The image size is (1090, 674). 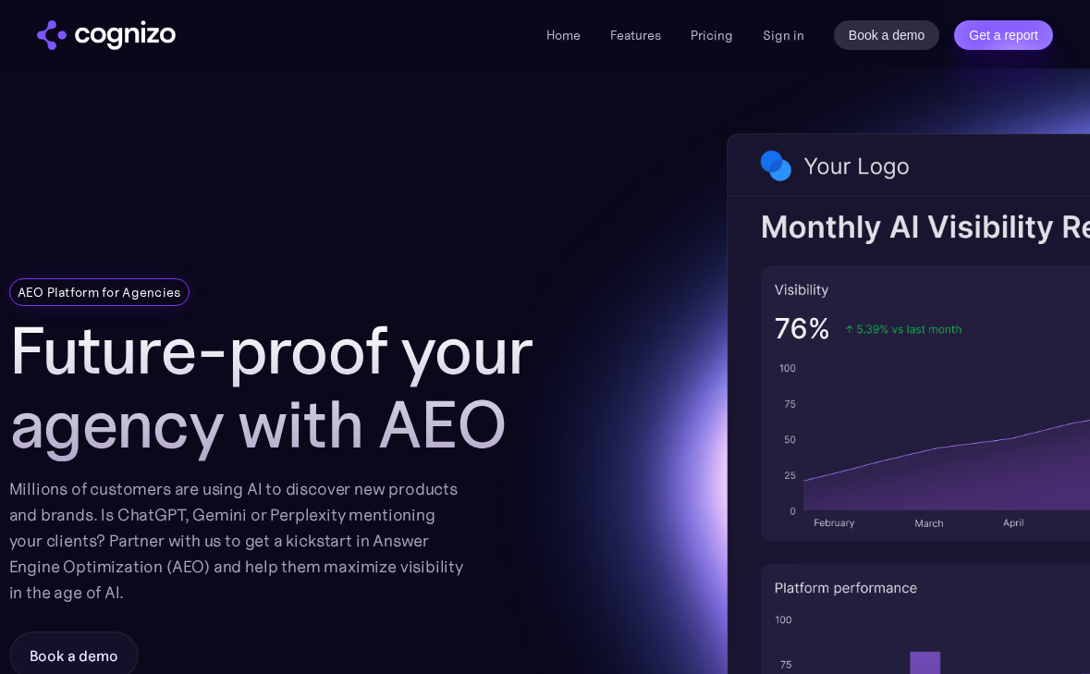 What do you see at coordinates (783, 35) in the screenshot?
I see `a: Sign in` at bounding box center [783, 35].